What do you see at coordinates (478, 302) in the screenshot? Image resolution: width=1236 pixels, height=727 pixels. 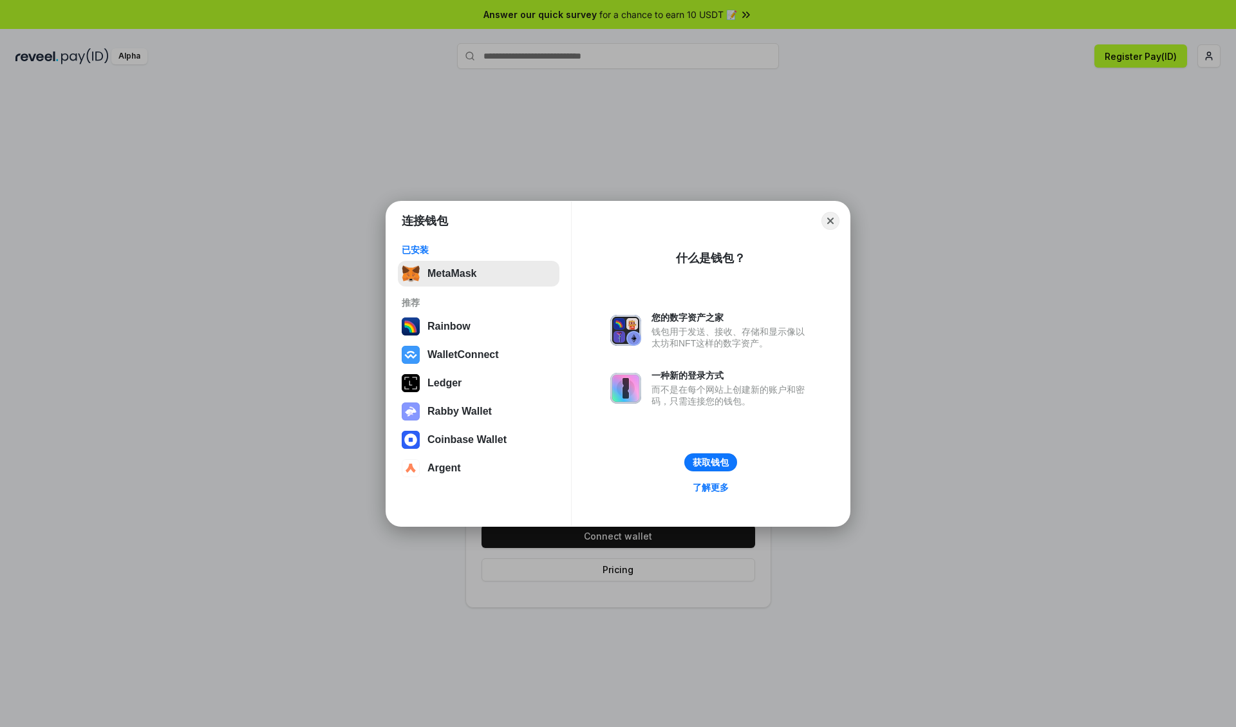 I see `div: 推荐` at bounding box center [478, 302].